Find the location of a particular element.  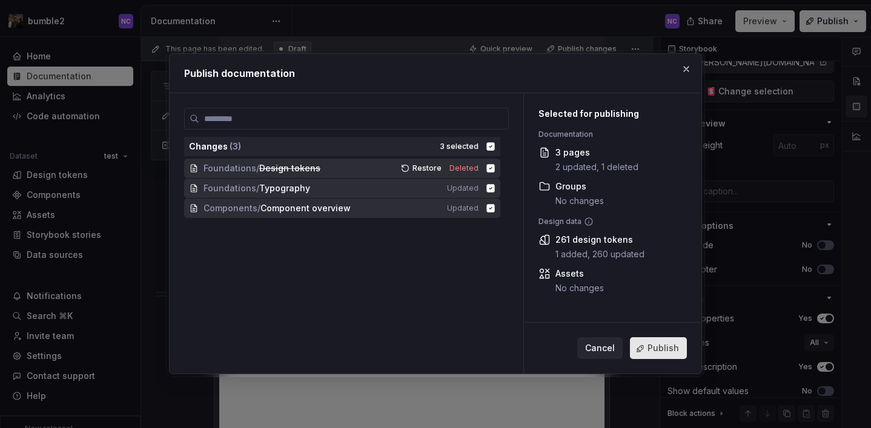

span: Component overview is located at coordinates (305, 208).